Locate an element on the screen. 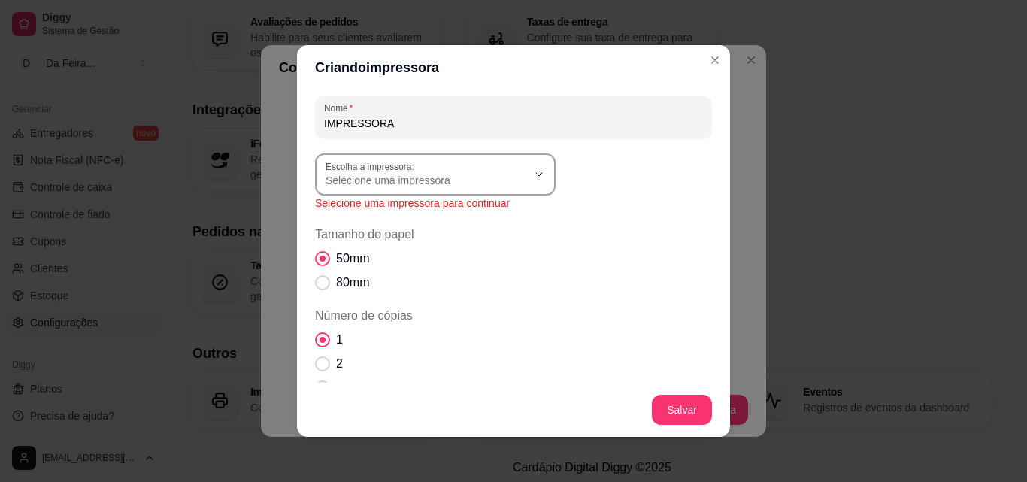 This screenshot has height=482, width=1027. span: 50mm is located at coordinates (353, 259).